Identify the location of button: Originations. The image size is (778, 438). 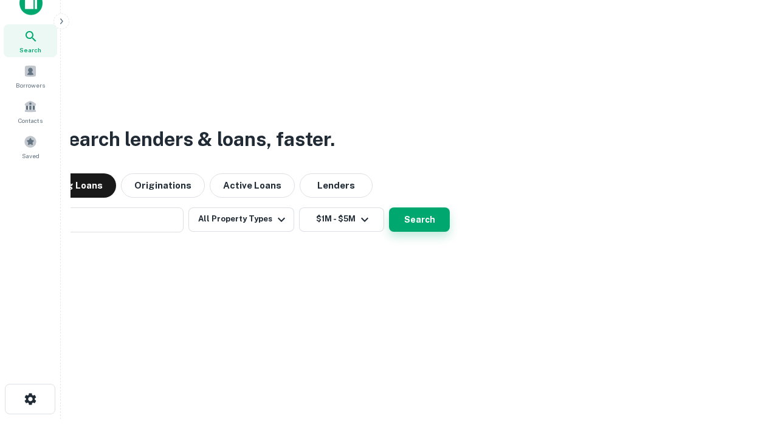
(163, 185).